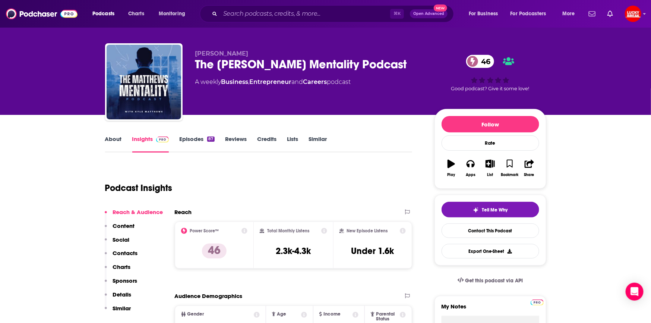  Describe the element at coordinates (209, 295) in the screenshot. I see `h2: Audience Demographics` at that location.